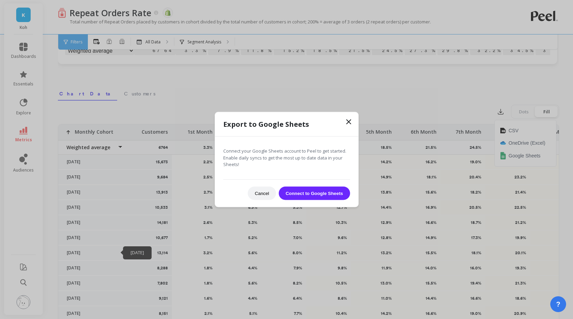 The height and width of the screenshot is (319, 573). What do you see at coordinates (314, 193) in the screenshot?
I see `button: Connect to Google Sheets` at bounding box center [314, 193].